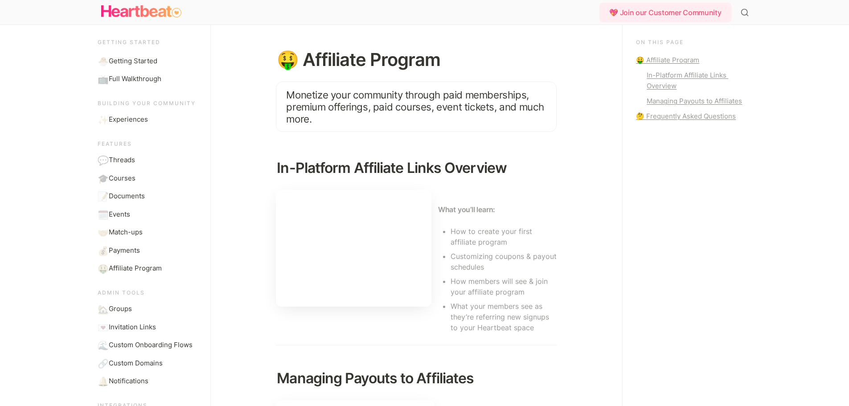  I want to click on a: 🔗Custom Domains, so click(149, 363).